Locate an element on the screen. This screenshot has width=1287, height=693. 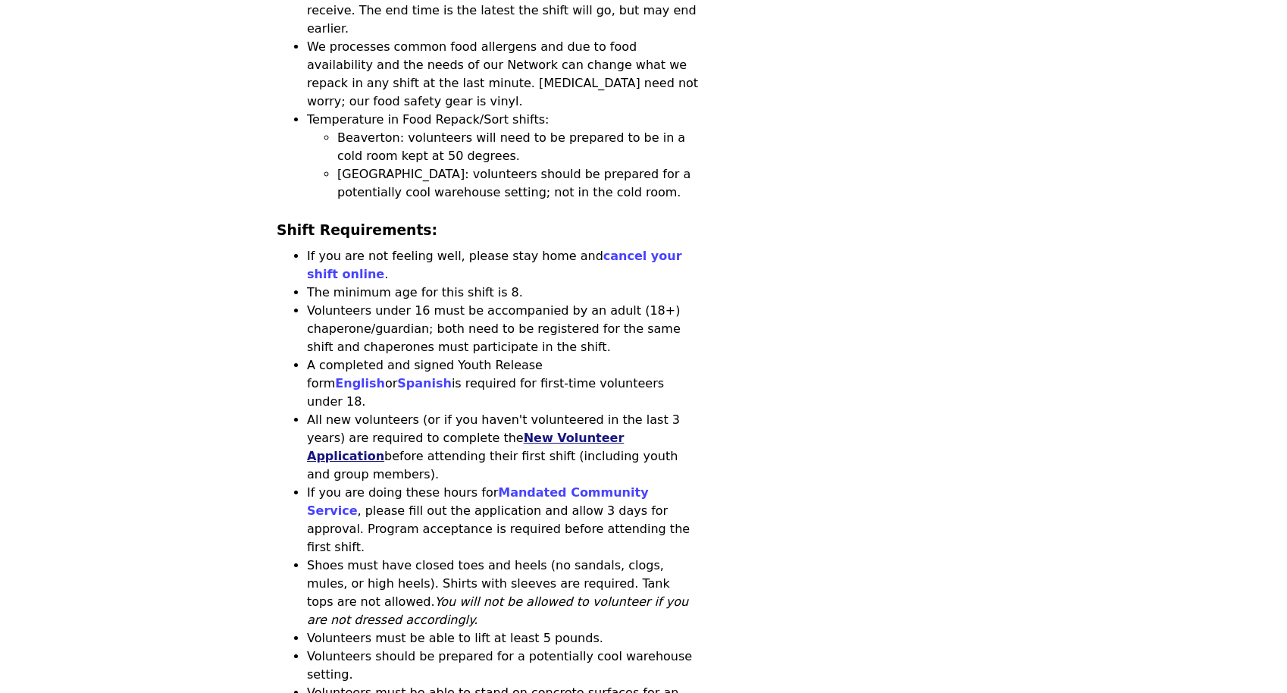
li: All new volunteers (or if you haven't volunteered in the last 3 years) are required to complete t... is located at coordinates (503, 447).